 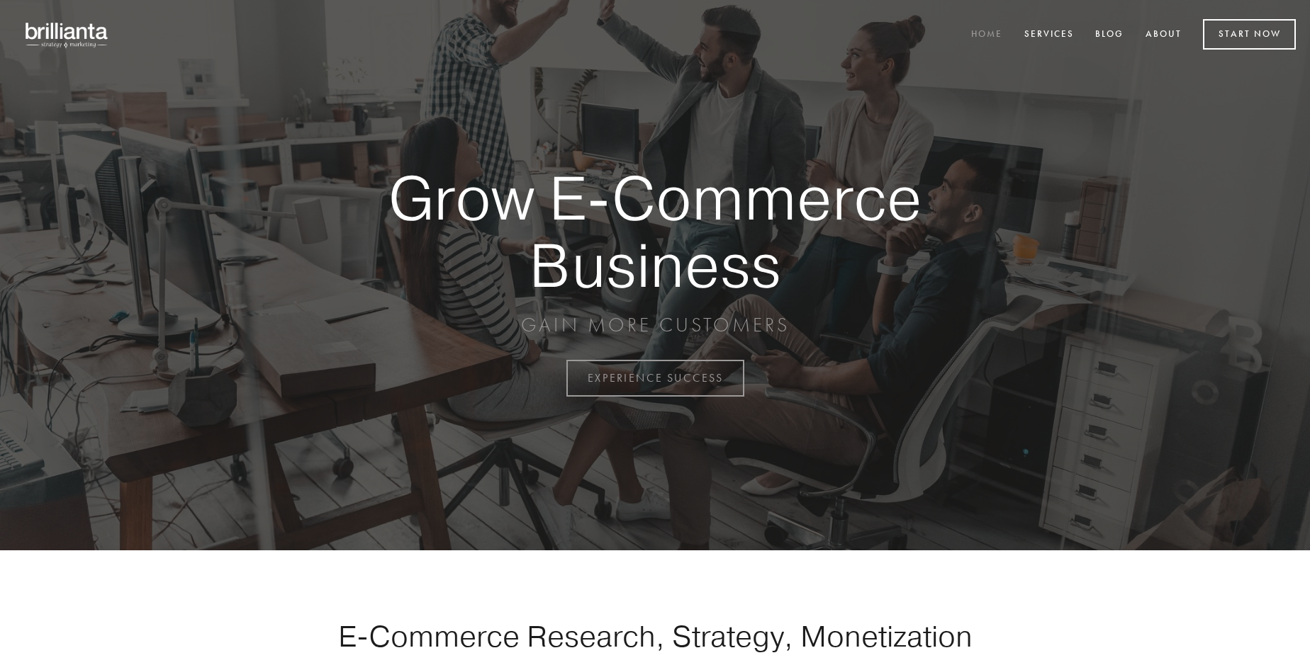 What do you see at coordinates (655, 231) in the screenshot?
I see `strong: Grow E-Commerce Business` at bounding box center [655, 231].